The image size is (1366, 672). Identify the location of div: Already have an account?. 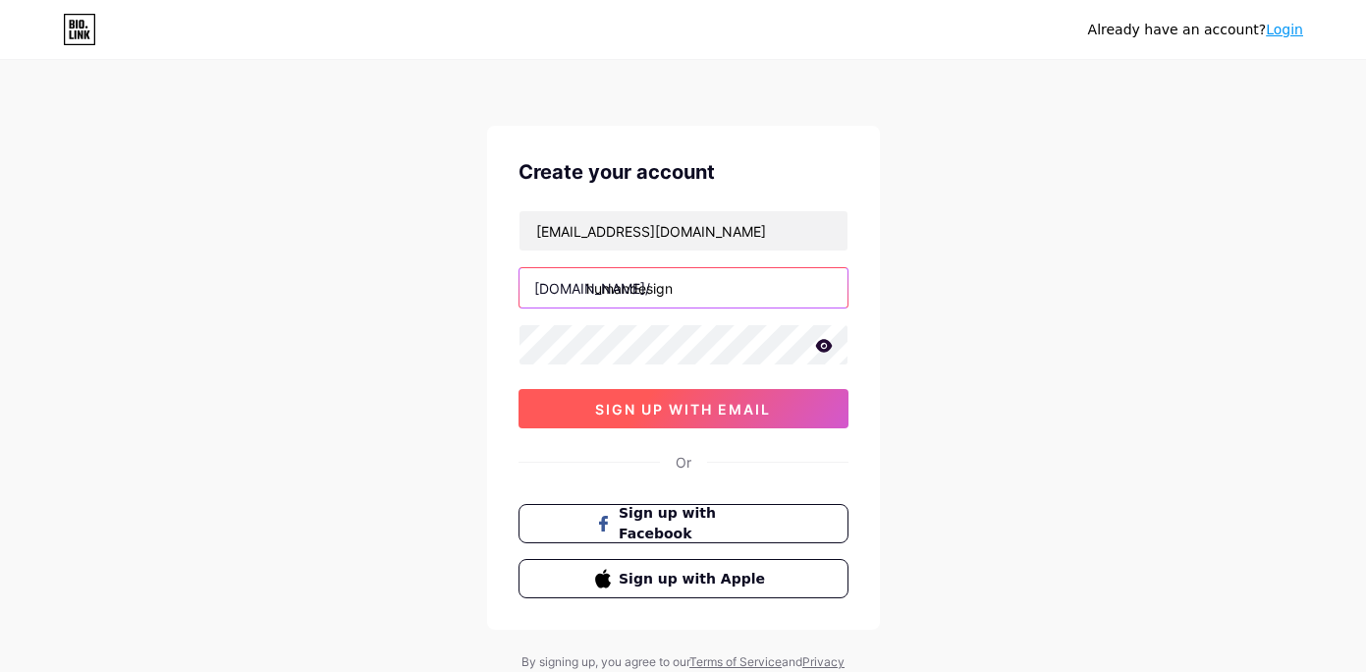
(1195, 29).